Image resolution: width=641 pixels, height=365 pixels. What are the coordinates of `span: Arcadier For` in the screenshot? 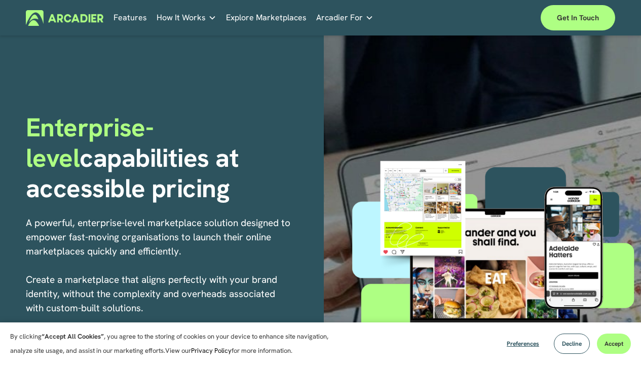 It's located at (339, 18).